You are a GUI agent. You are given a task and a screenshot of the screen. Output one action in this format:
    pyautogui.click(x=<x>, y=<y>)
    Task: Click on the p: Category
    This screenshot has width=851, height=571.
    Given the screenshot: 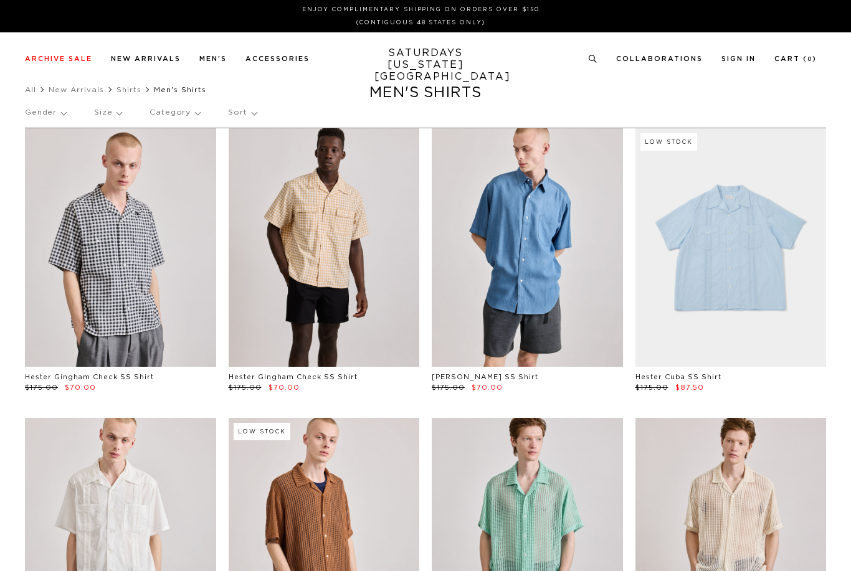 What is the action you would take?
    pyautogui.click(x=174, y=113)
    